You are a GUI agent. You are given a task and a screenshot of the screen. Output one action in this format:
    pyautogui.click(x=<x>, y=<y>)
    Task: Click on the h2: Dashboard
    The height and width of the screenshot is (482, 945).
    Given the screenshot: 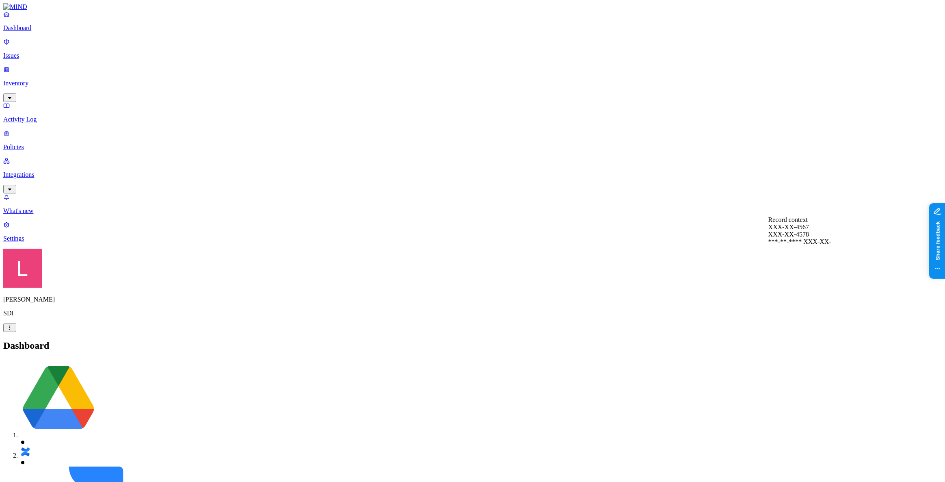 What is the action you would take?
    pyautogui.click(x=472, y=345)
    